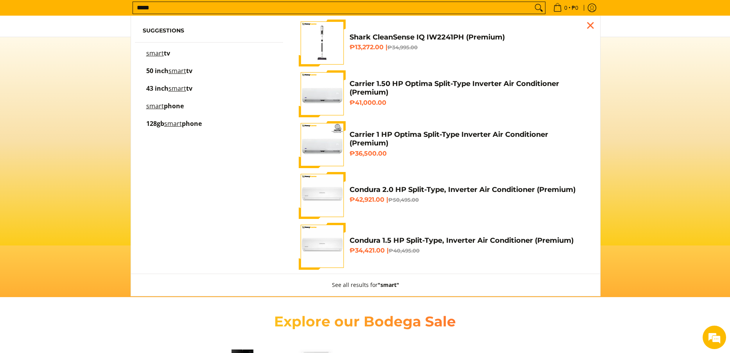 The height and width of the screenshot is (353, 730). What do you see at coordinates (469, 241) in the screenshot?
I see `h4: Condura 1.5 HP Split-Type, Inverter Air Conditioner (Premium)` at bounding box center [469, 241].